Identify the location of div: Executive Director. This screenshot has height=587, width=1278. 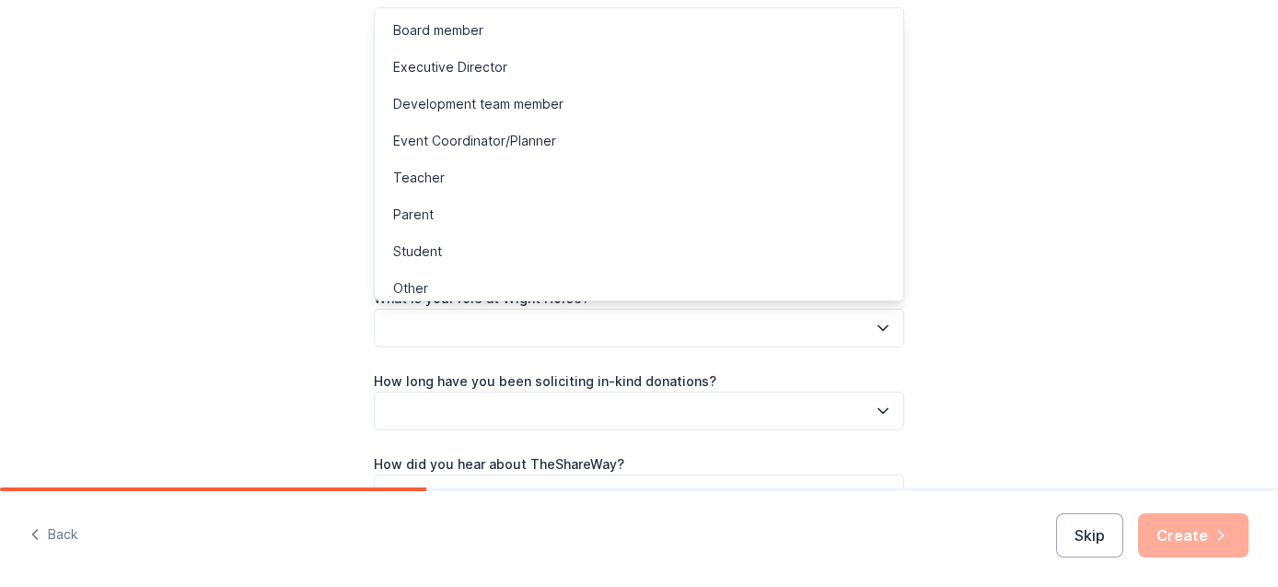
(450, 67).